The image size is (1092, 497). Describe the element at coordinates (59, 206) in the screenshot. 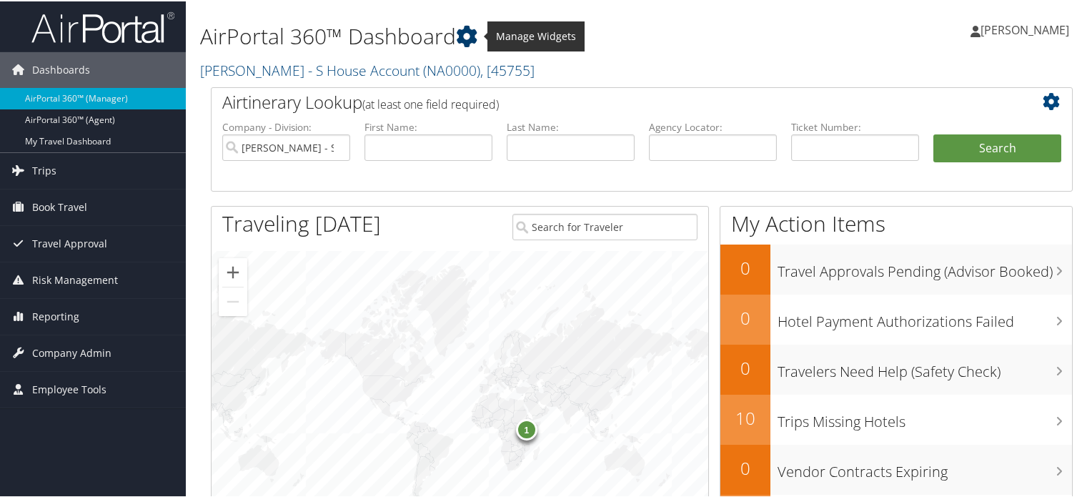

I see `span: Book Travel` at that location.